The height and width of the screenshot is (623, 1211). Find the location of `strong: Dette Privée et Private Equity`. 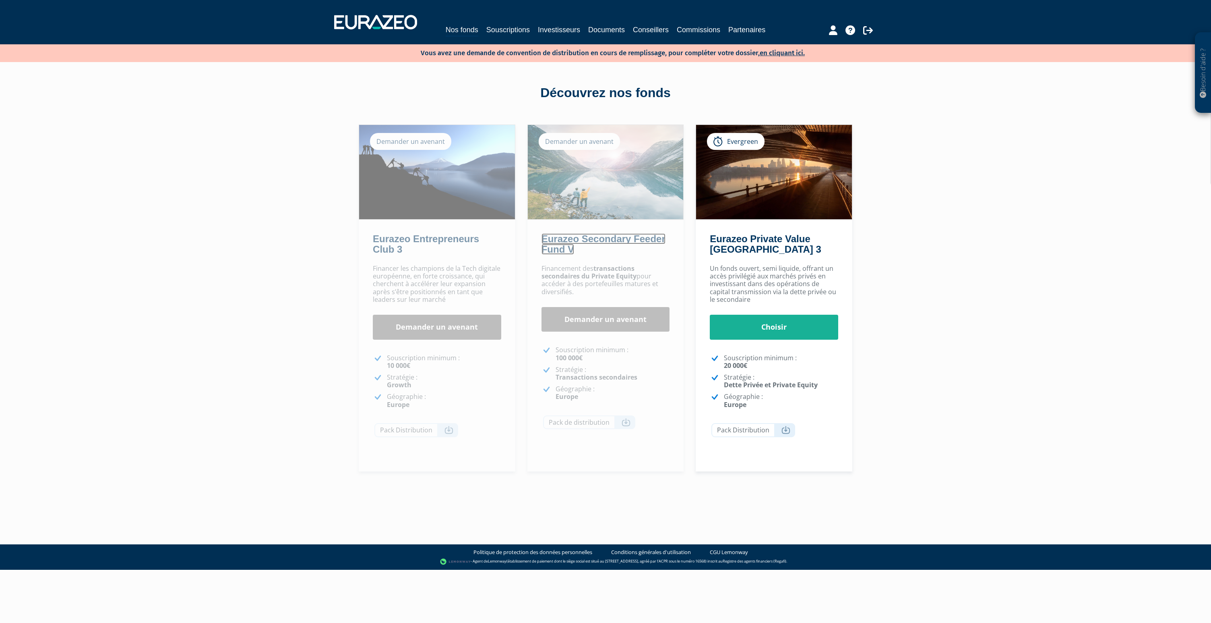

strong: Dette Privée et Private Equity is located at coordinates (771, 385).